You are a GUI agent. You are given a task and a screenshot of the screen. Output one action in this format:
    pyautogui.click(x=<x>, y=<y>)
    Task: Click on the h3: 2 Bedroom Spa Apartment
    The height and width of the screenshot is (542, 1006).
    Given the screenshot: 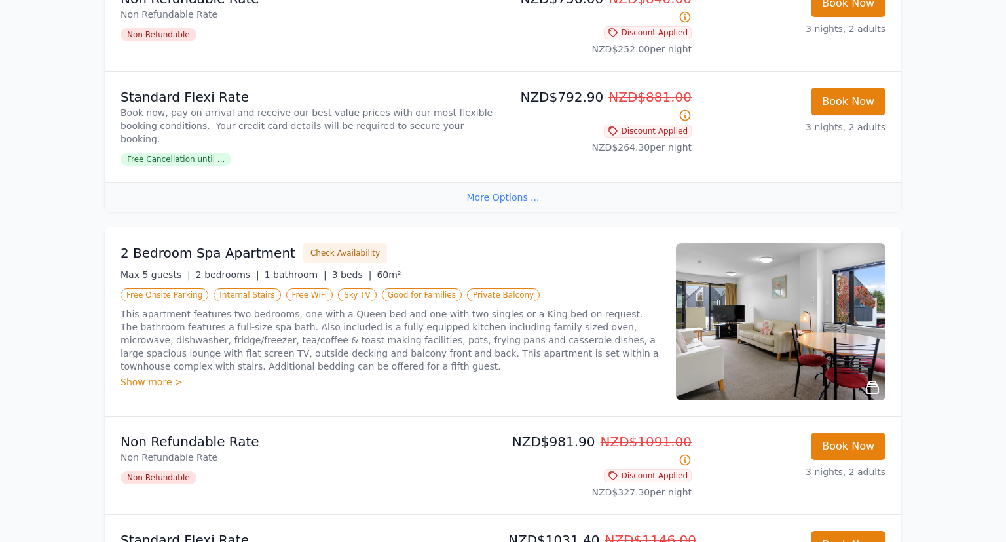 What is the action you would take?
    pyautogui.click(x=208, y=253)
    